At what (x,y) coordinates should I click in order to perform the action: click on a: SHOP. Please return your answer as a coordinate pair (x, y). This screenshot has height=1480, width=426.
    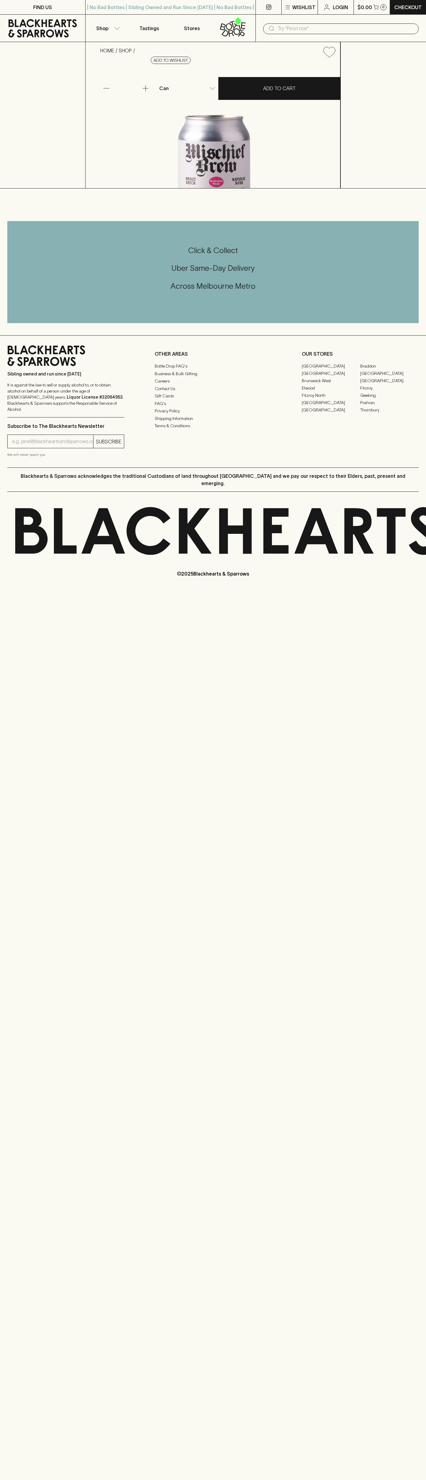
    Looking at the image, I should click on (125, 51).